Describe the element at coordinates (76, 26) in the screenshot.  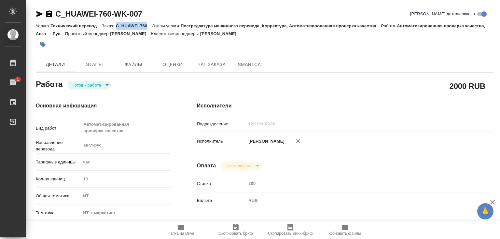
I see `p: Технический перевод` at that location.